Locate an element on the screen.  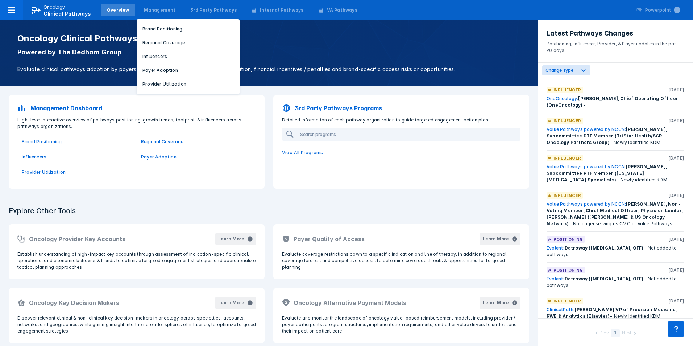
h2: Oncology Key Decision Makers is located at coordinates (74, 302).